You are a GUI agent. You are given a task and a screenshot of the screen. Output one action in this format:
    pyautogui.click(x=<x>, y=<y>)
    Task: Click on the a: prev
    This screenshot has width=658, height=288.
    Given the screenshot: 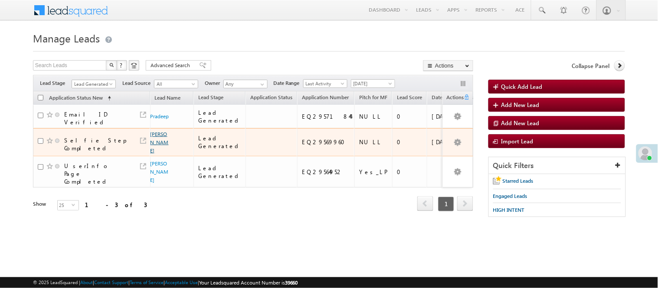 What is the action you would take?
    pyautogui.click(x=425, y=204)
    